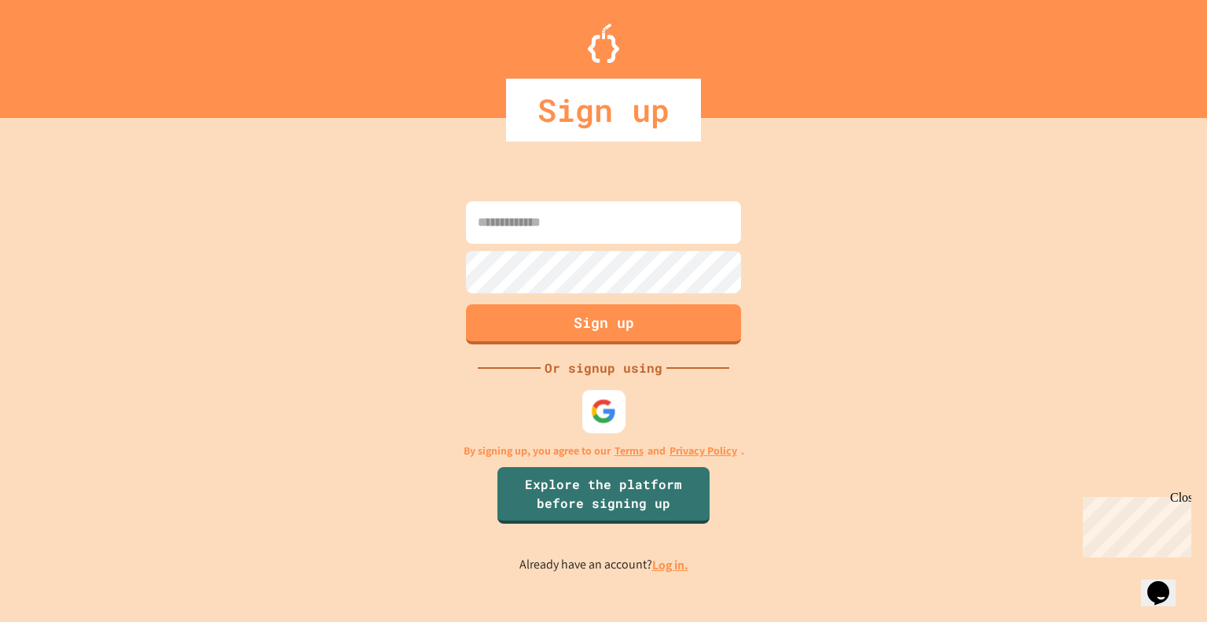  What do you see at coordinates (670, 564) in the screenshot?
I see `a: Log in.` at bounding box center [670, 564].